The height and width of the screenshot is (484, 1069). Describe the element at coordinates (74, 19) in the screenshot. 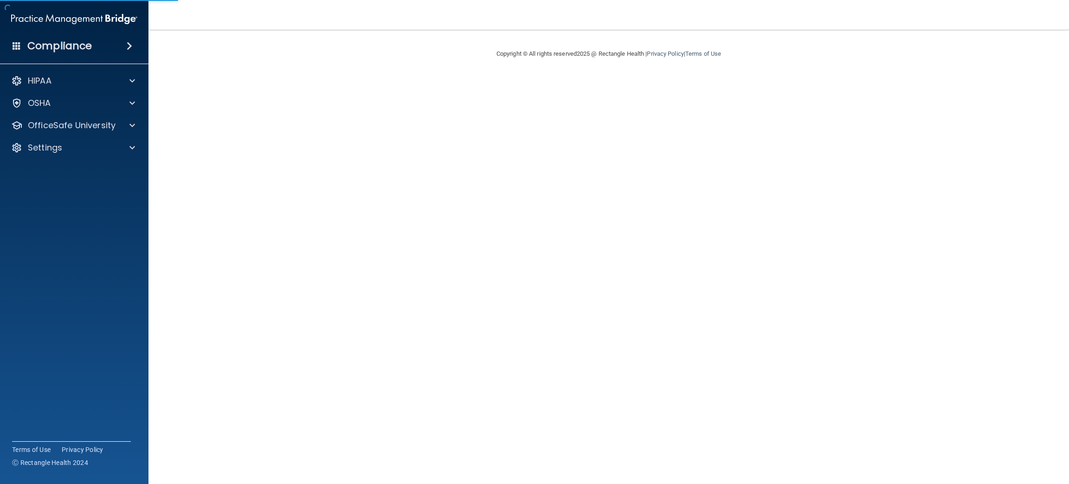

I see `img: PMB logo` at that location.